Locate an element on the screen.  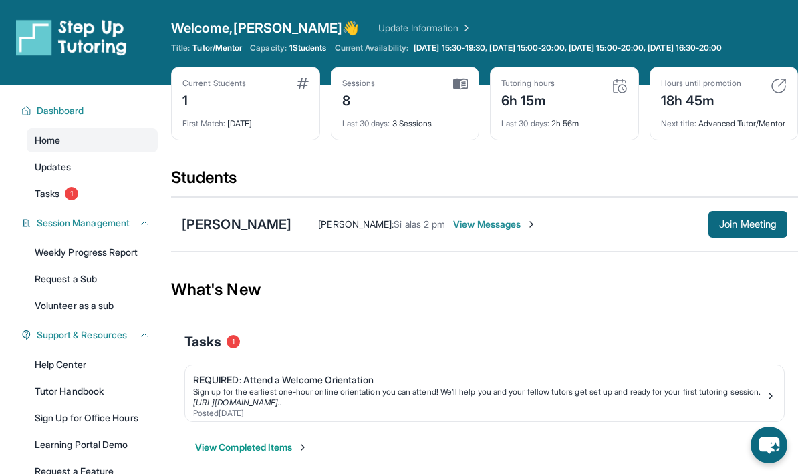
button: View Completed Items is located at coordinates (251, 448).